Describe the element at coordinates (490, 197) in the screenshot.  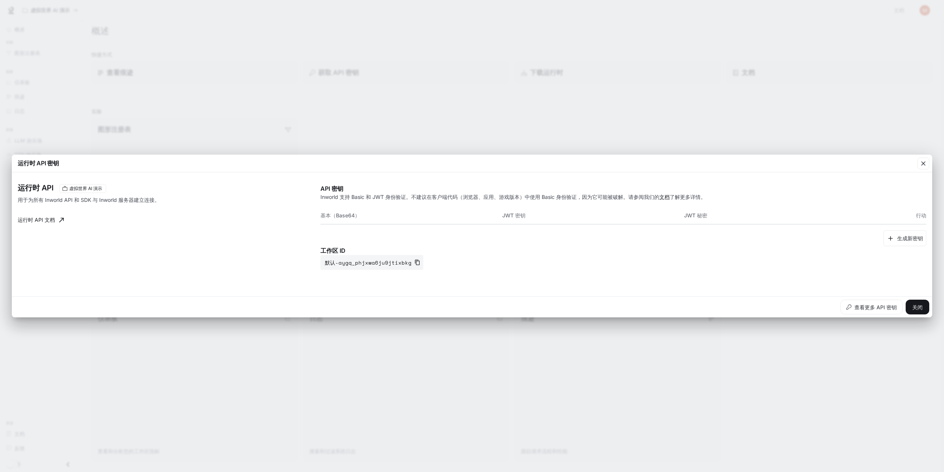
I see `font: Inworld 支持 Basic 和 JWT 身份验证。不建议在客户端代码（浏览器、应用、游戏版本）中使用 Basic 身份验证，因为它可能被破解。请参阅我们的` at that location.